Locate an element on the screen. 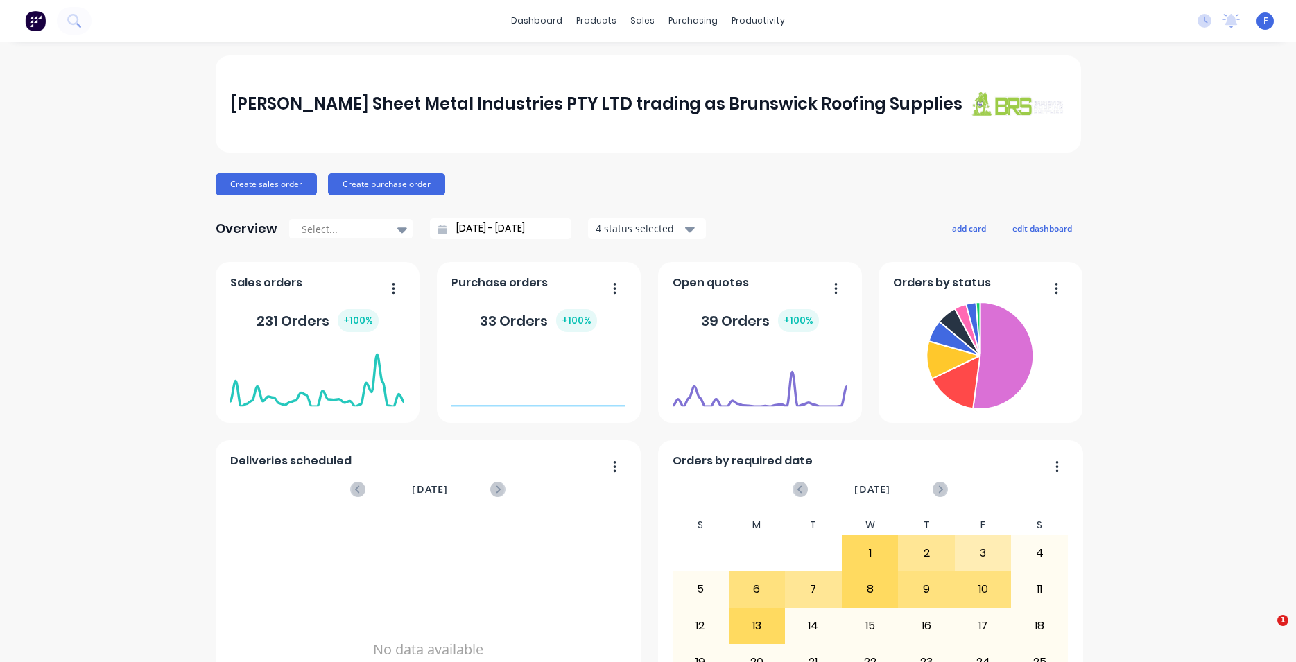  button: Create purchase order is located at coordinates (386, 184).